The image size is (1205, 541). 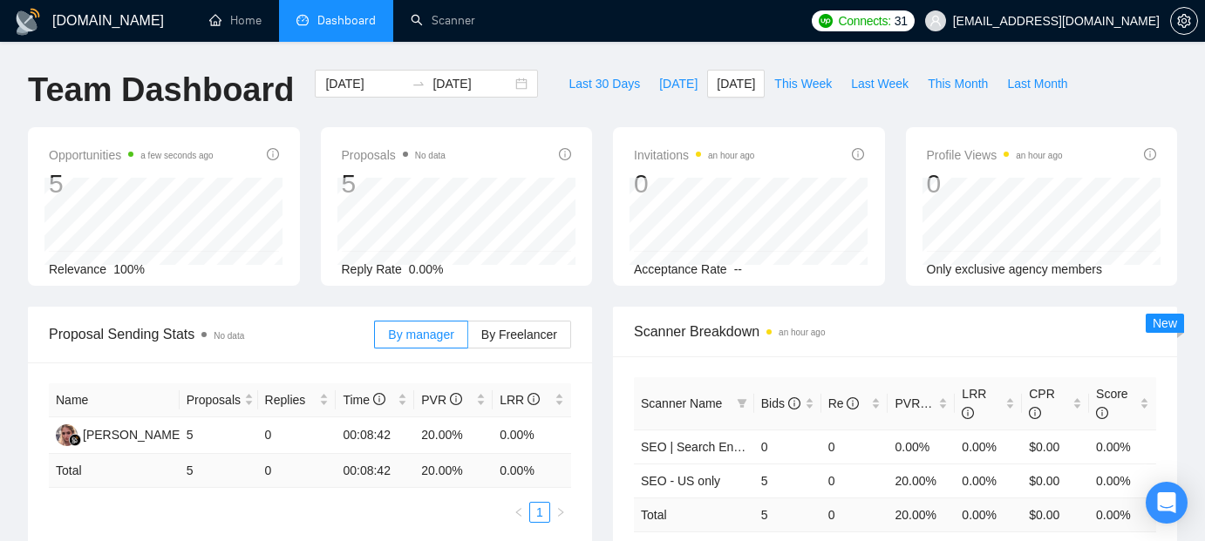 I want to click on img: upwork-logo.png, so click(x=825, y=21).